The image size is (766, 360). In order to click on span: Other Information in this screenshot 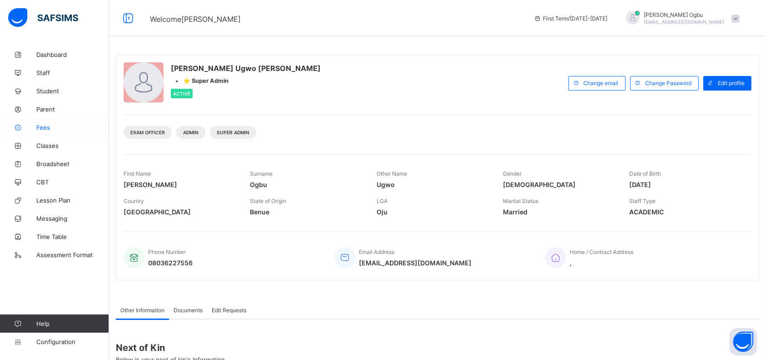, I will do `click(142, 310)`.